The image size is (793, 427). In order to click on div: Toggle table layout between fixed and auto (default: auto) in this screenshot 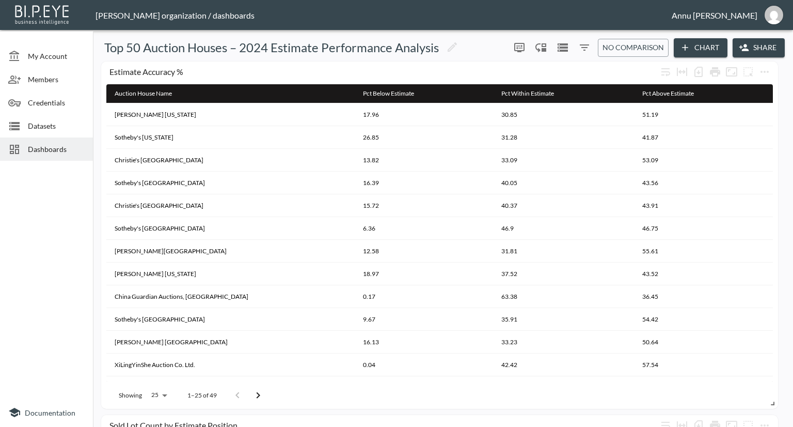, I will do `click(682, 72)`.